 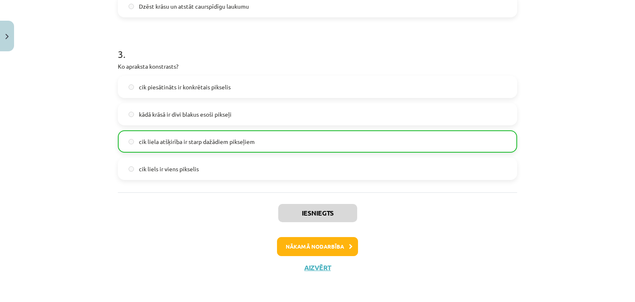 I want to click on span: kādā krāsā ir divi blakus esoši pikseļi, so click(x=185, y=114).